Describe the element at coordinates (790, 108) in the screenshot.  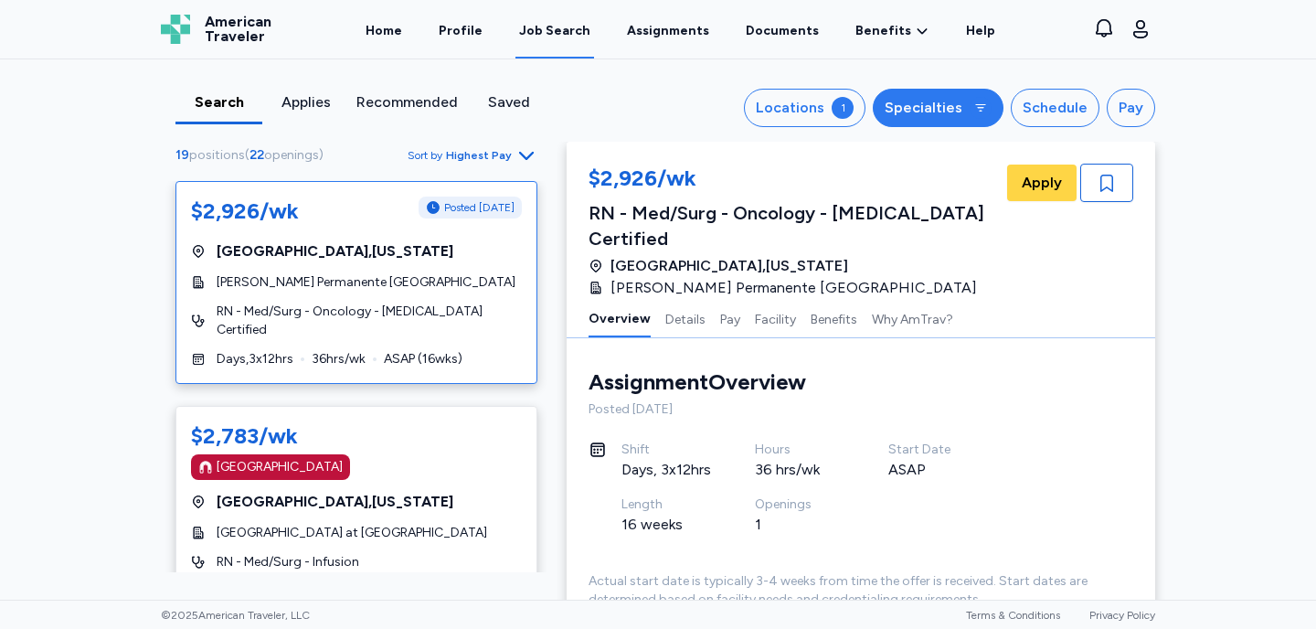
I see `div: Locations` at that location.